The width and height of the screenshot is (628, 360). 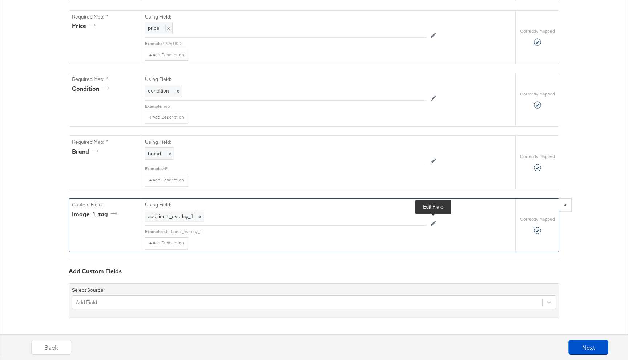 I want to click on label: Custom Field:, so click(x=105, y=205).